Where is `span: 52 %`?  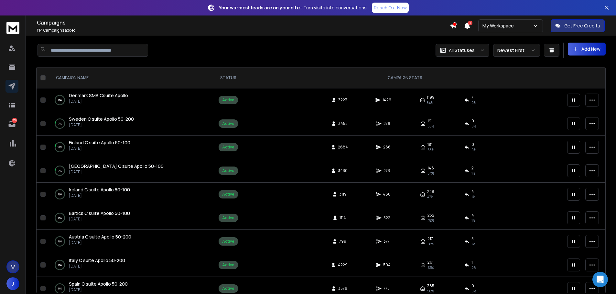 span: 52 % is located at coordinates (430, 268).